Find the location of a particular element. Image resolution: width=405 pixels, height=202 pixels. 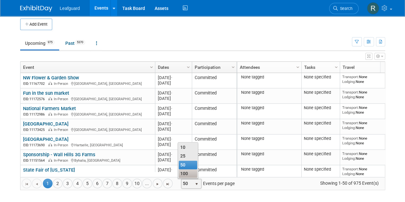

span: EID: 11172576 is located at coordinates (35, 99).